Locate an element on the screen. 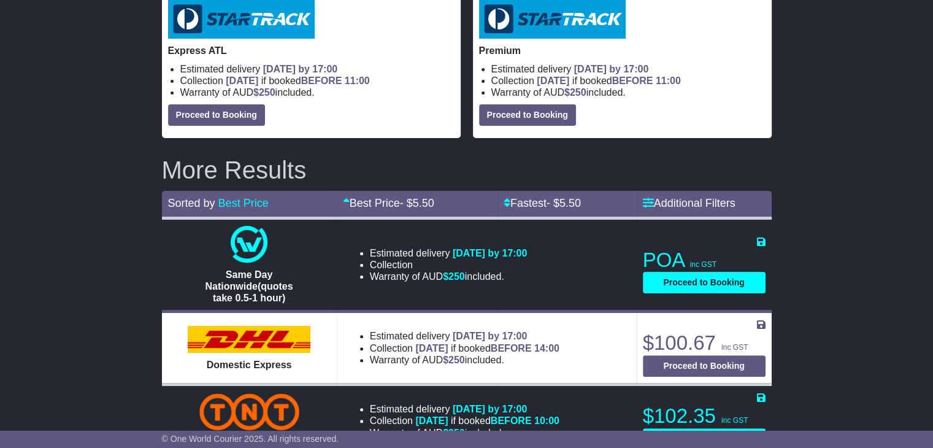 The height and width of the screenshot is (448, 933). span: 14:00 is located at coordinates (547, 348).